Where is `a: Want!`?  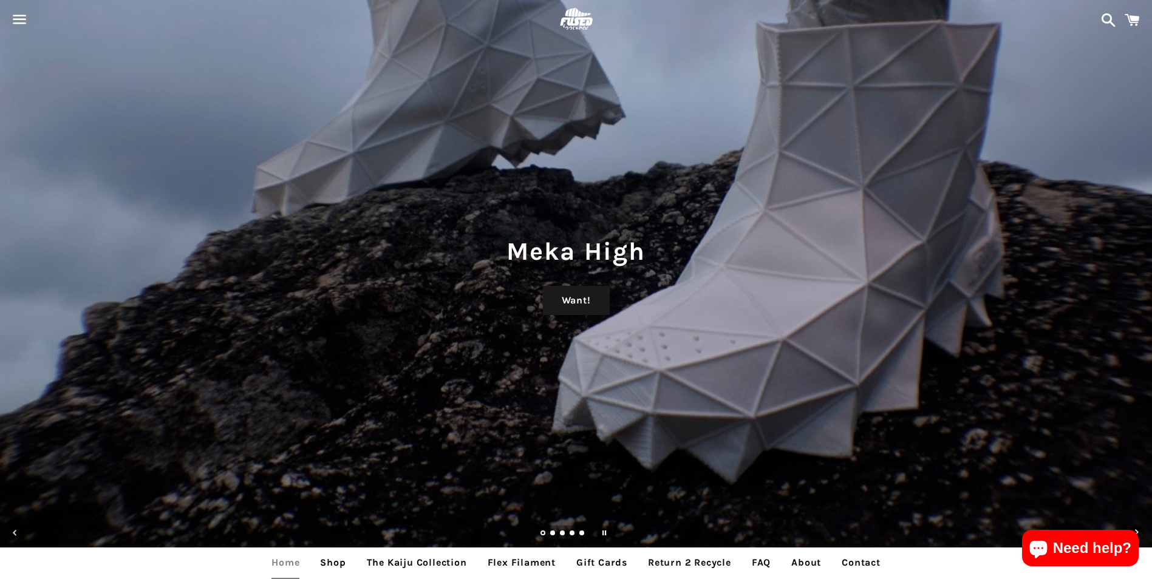 a: Want! is located at coordinates (576, 301).